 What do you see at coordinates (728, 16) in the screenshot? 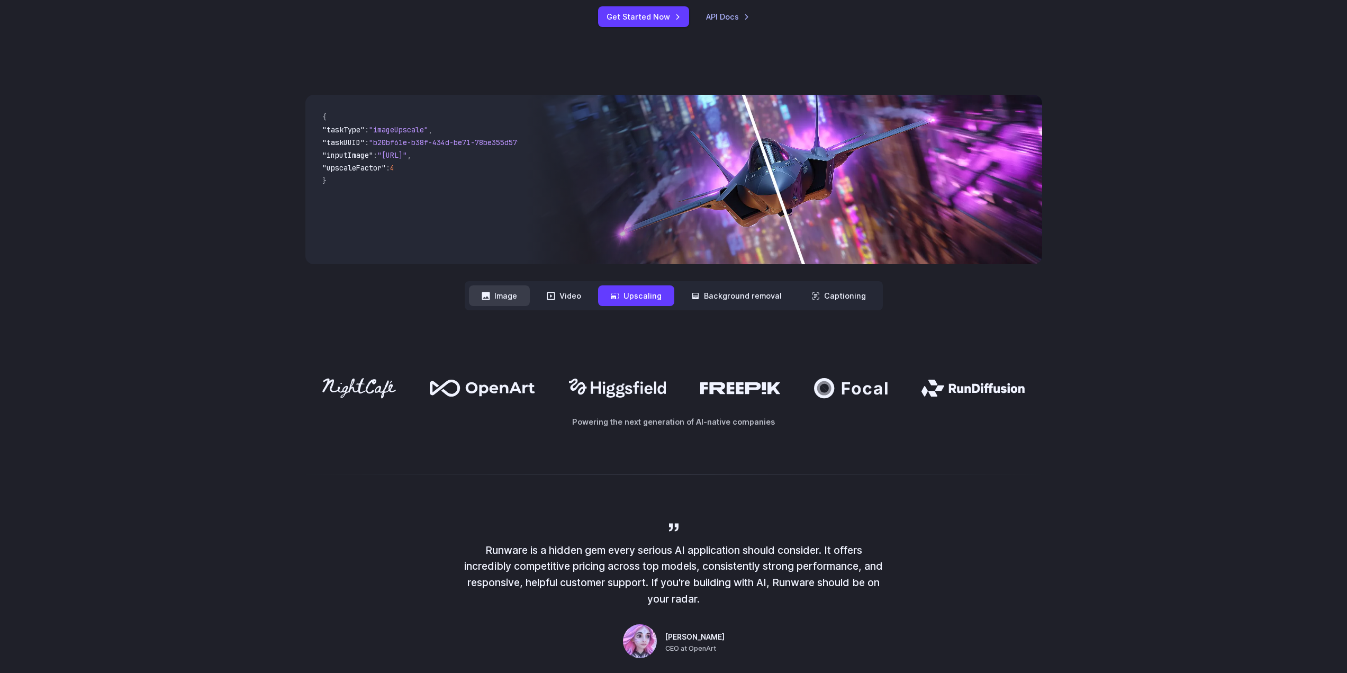
I see `a: API Docs` at bounding box center [728, 16].